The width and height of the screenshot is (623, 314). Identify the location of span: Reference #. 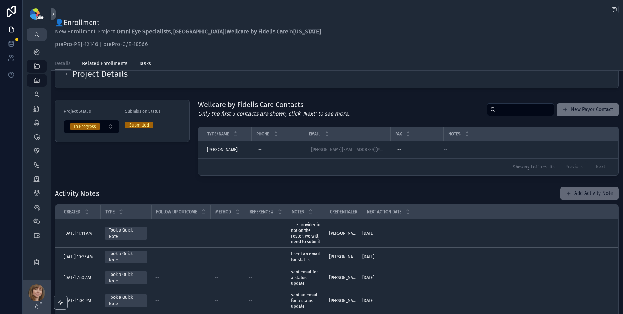
(262, 212).